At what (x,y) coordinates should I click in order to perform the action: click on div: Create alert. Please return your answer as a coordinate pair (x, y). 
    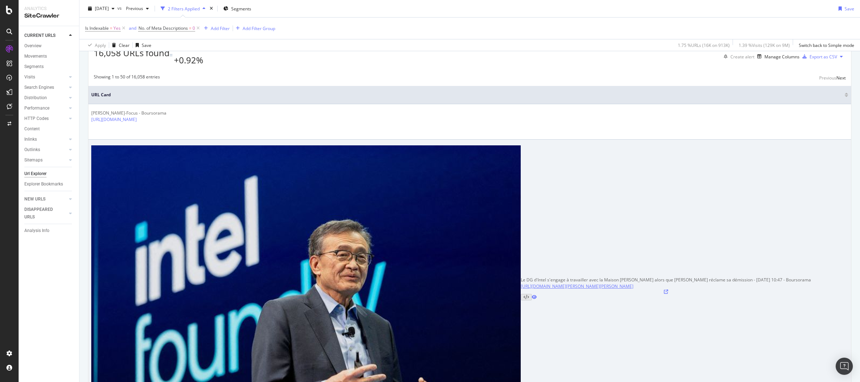
    Looking at the image, I should click on (742, 57).